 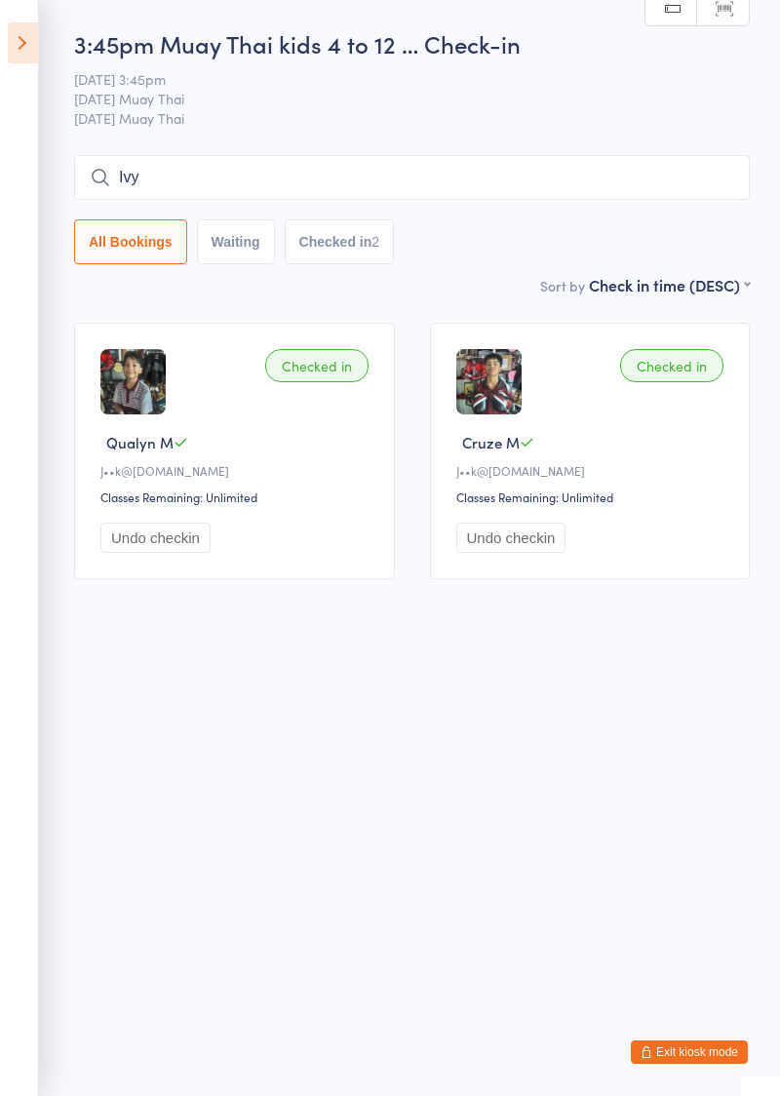 I want to click on span: Cruze M, so click(x=490, y=442).